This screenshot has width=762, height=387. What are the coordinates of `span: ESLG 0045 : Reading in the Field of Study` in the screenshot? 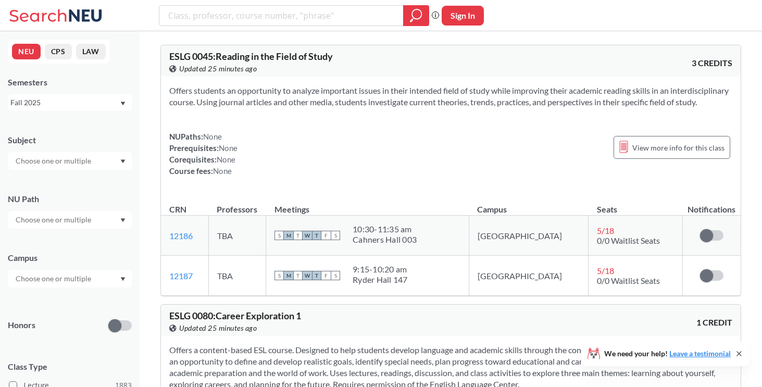 It's located at (251, 56).